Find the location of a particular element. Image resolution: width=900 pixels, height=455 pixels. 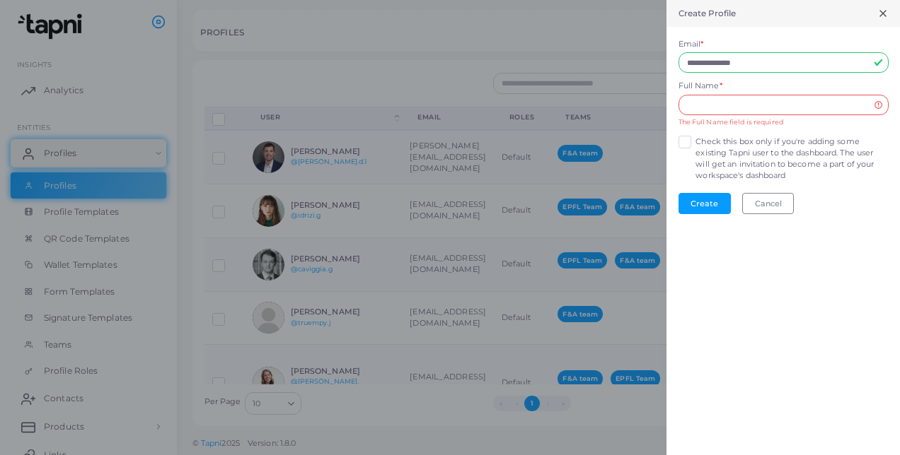

h5: Create Profile is located at coordinates (707, 13).